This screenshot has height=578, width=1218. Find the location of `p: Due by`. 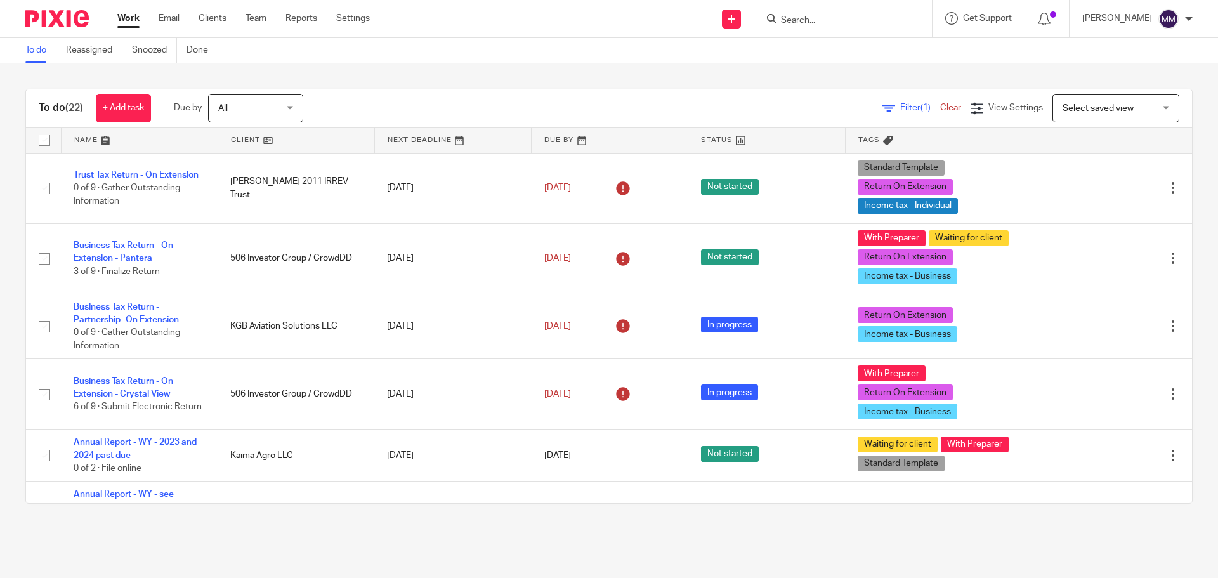

p: Due by is located at coordinates (188, 108).